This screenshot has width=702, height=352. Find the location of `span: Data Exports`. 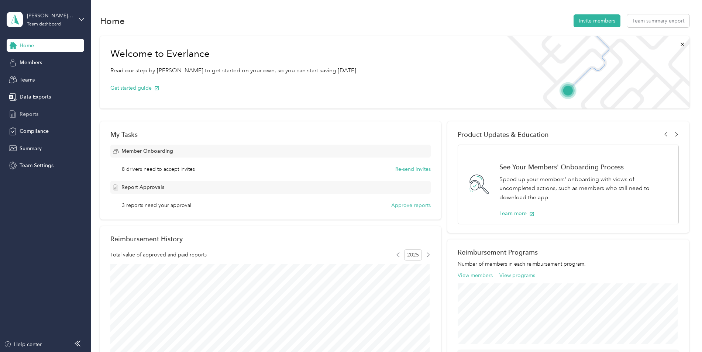

span: Data Exports is located at coordinates (35, 97).